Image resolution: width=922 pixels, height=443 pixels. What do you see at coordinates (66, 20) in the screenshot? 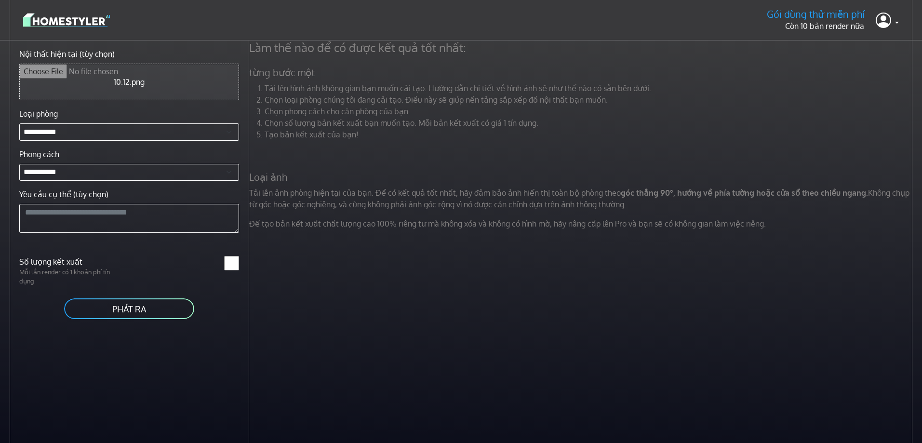
I see `img: logo-3de290ba35641baa71223ecac5eacb59cb85b4c7fdf211dc9aaecaaee71ea2f8.svg` at bounding box center [66, 20].